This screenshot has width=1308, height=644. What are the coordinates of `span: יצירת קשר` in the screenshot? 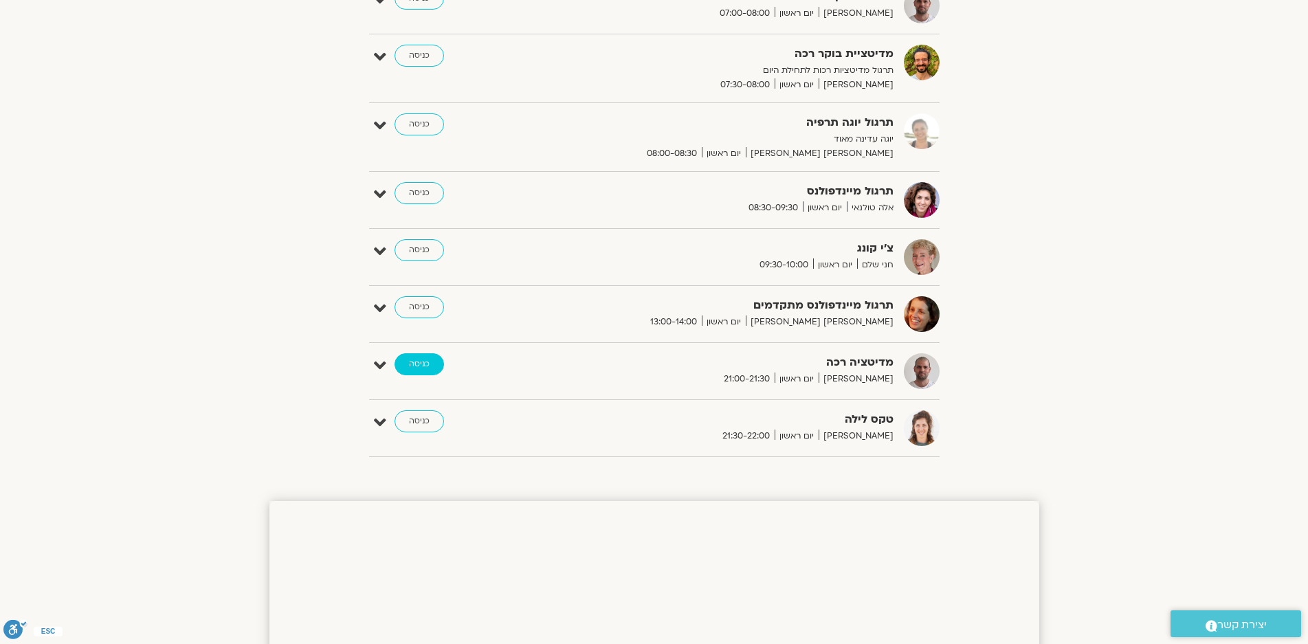 It's located at (1242, 625).